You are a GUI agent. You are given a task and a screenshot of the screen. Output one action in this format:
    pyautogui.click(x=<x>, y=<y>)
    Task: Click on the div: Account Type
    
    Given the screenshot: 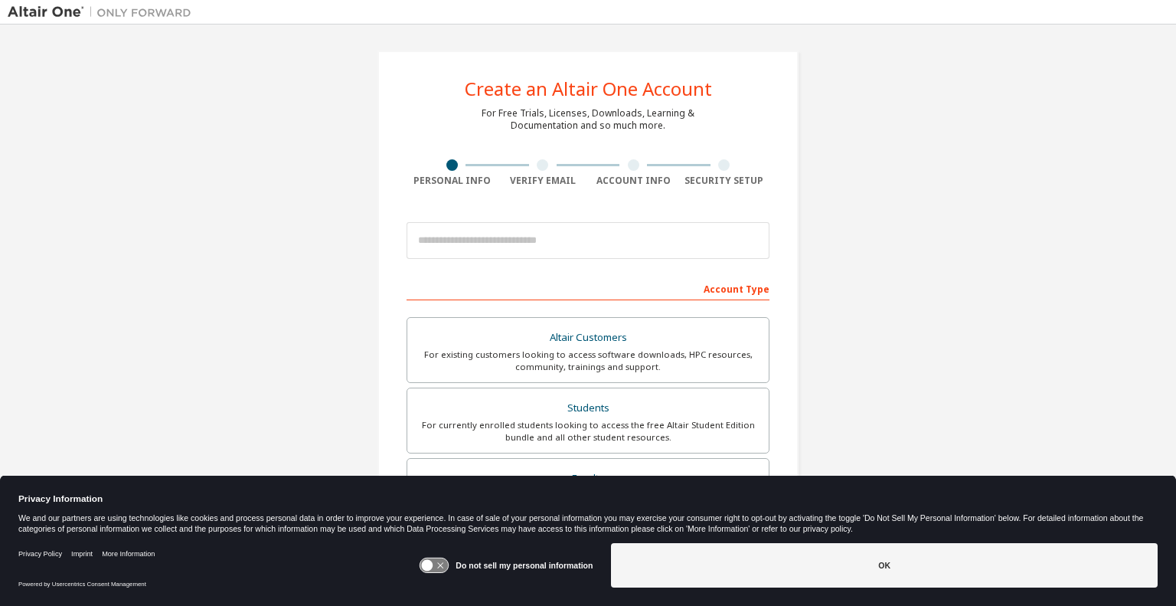 What is the action you would take?
    pyautogui.click(x=588, y=288)
    